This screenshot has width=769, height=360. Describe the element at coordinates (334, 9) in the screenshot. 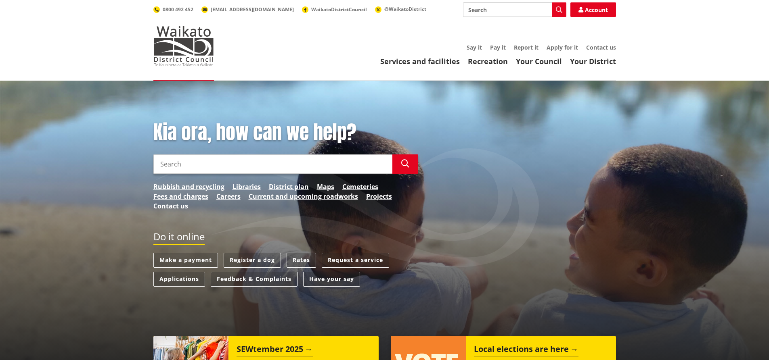

I see `a: WaikatoDistrictCouncil` at that location.